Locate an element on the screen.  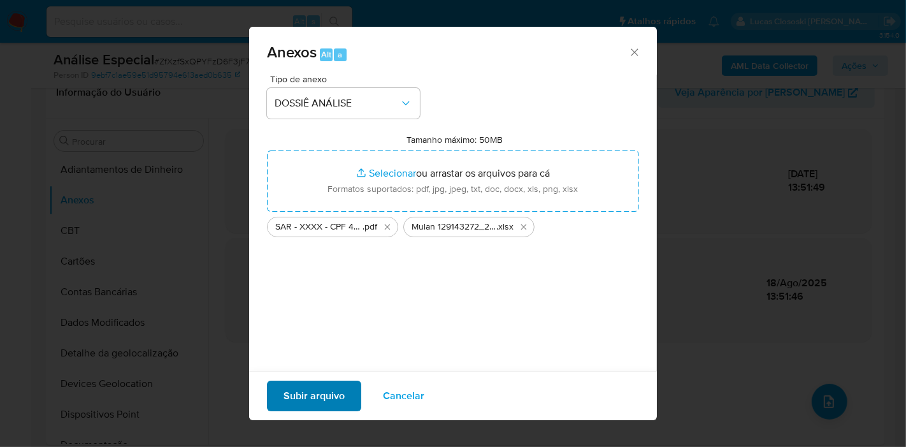
button: Cancelar is located at coordinates (403, 396).